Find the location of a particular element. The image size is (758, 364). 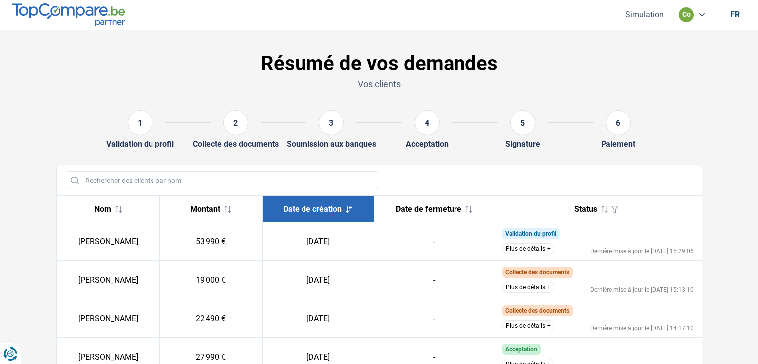

span: Montant is located at coordinates (205, 209).